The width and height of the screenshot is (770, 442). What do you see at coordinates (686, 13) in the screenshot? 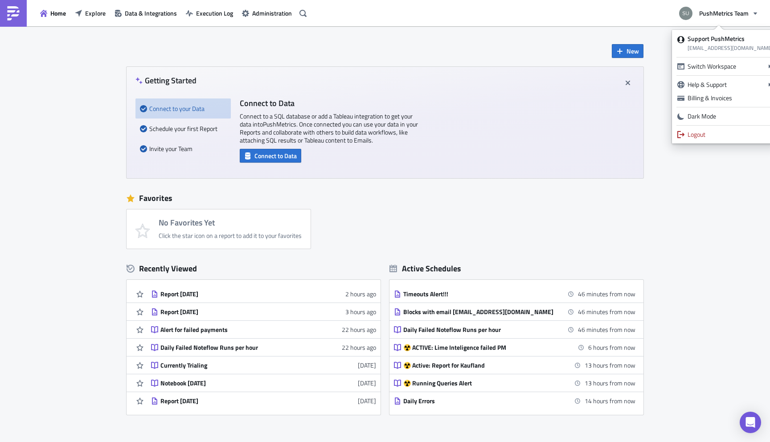
I see `img: Avatar` at bounding box center [686, 13].